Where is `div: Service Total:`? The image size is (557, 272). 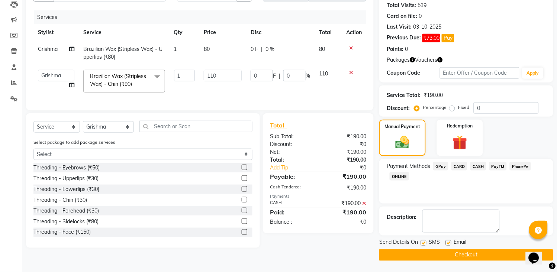 div: Service Total: is located at coordinates (403, 95).